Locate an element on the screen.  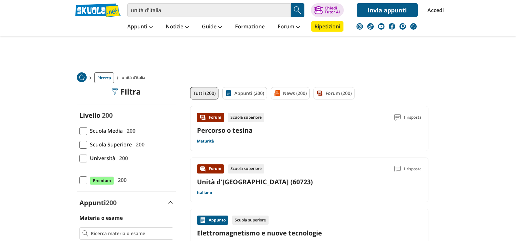
input: Cerca appunti, riassunti o versioni is located at coordinates (209, 10).